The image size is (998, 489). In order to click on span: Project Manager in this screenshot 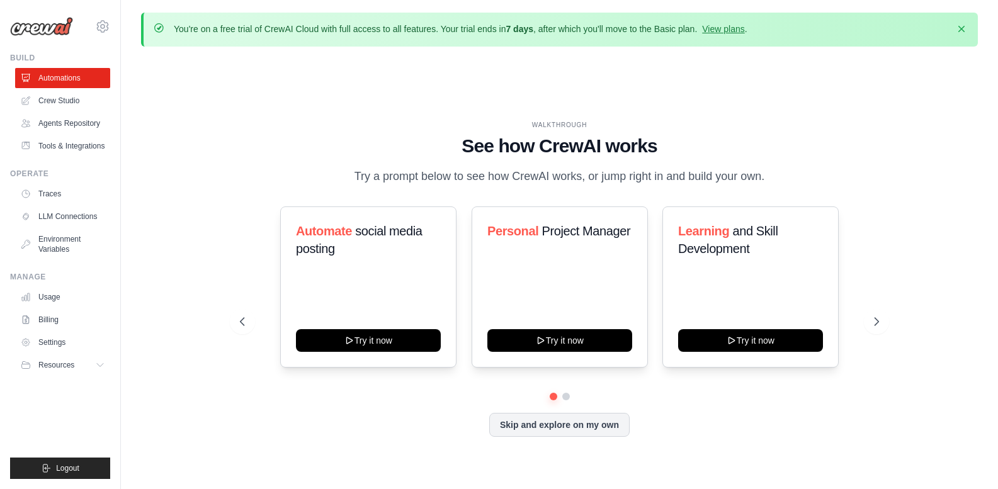, I will do `click(585, 231)`.